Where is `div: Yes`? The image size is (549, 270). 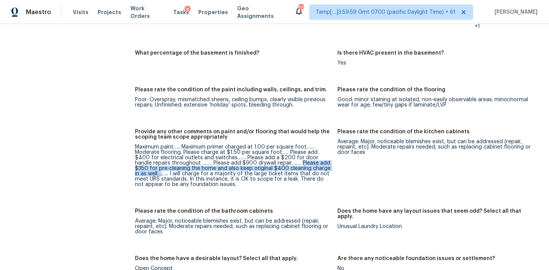
div: Yes is located at coordinates (436, 63).